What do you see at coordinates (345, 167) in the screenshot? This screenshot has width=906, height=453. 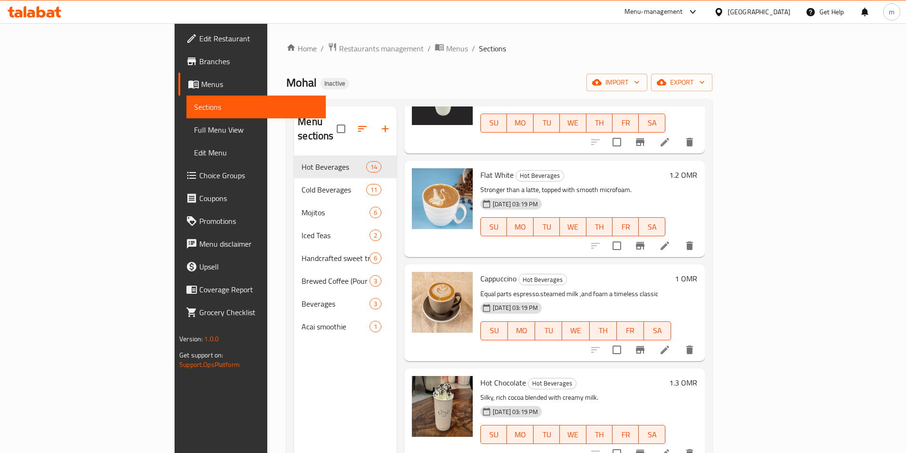 I see `div: Hot Beverages14` at bounding box center [345, 167].